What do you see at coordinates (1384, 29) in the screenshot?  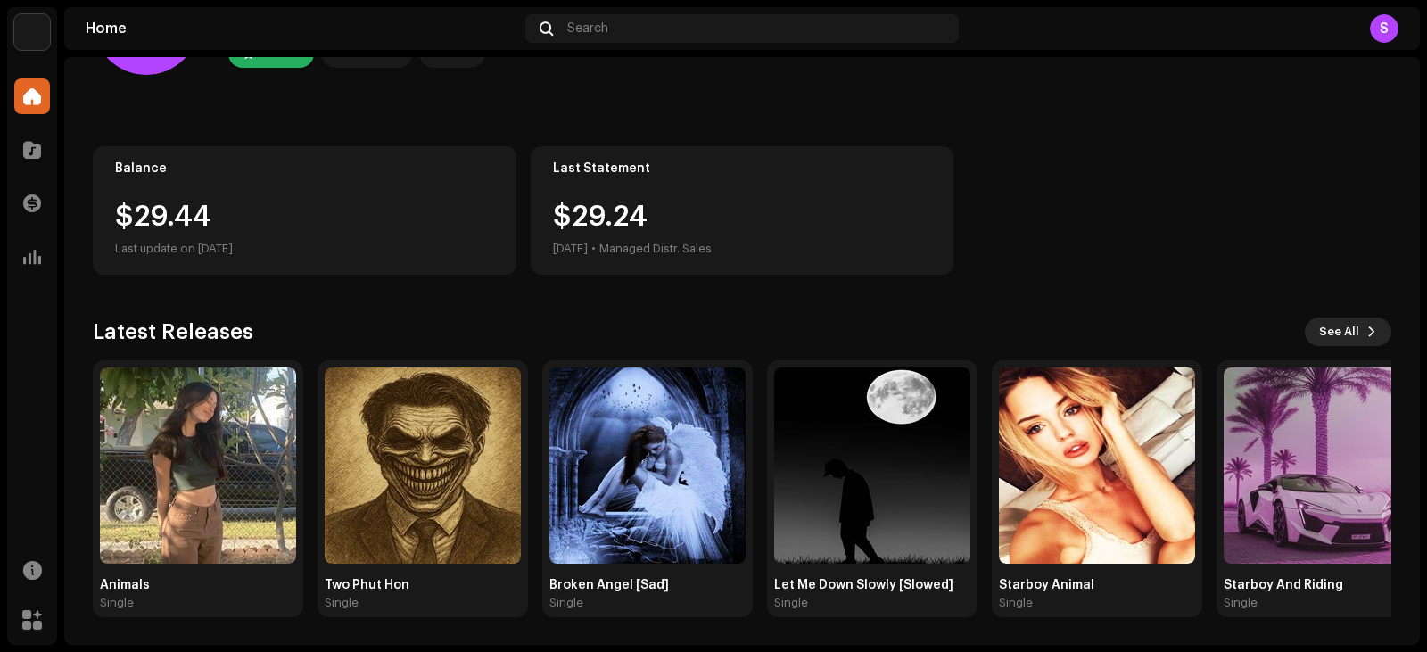 I see `div: S` at bounding box center [1384, 29].